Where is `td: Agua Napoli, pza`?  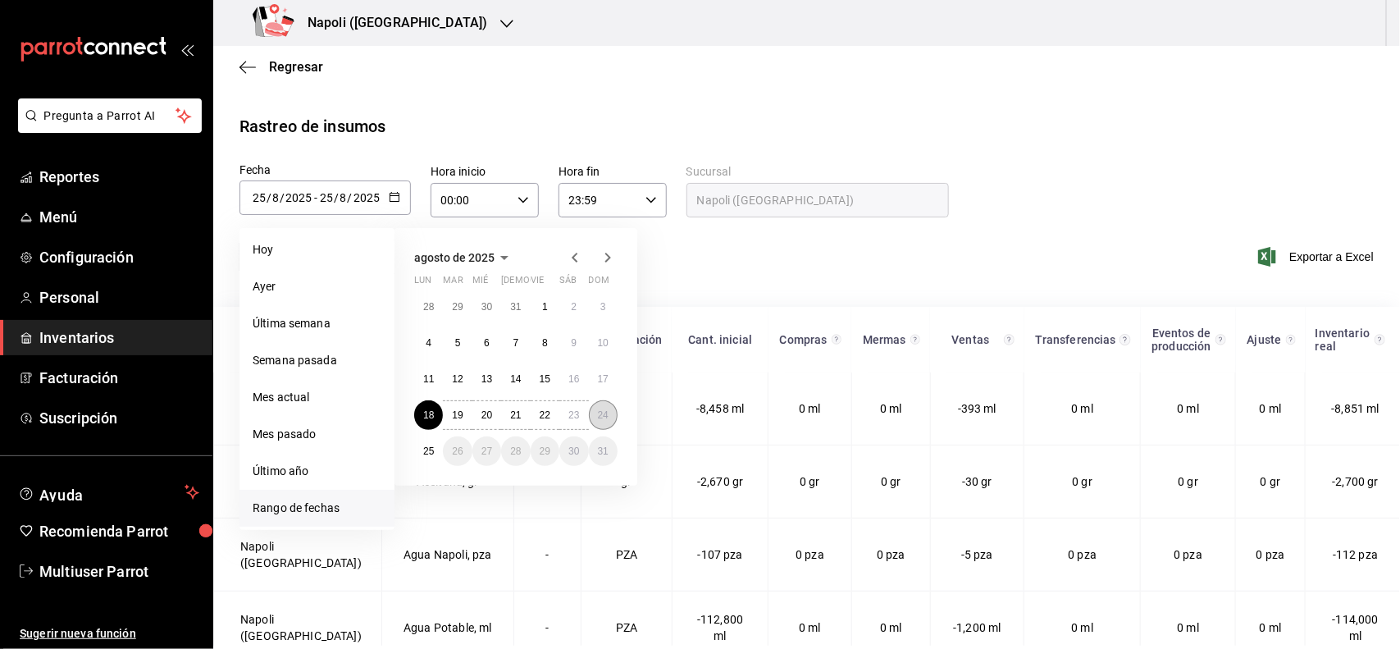
td: Agua Napoli, pza is located at coordinates (447, 554).